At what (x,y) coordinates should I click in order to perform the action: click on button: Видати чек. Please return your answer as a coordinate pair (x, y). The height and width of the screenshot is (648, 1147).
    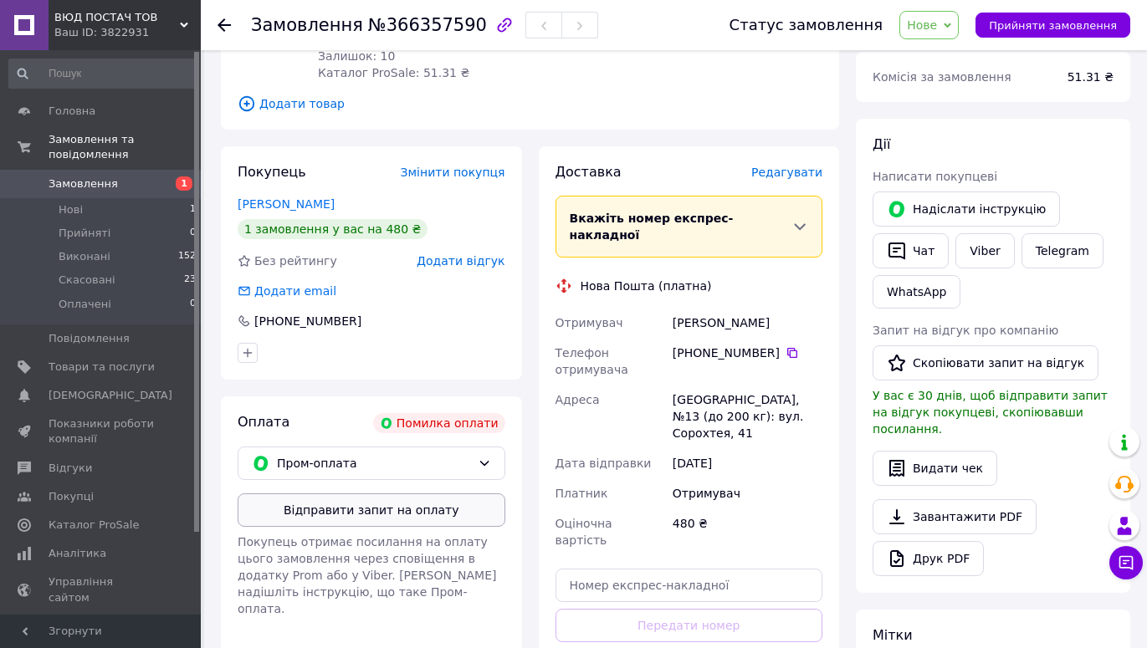
    Looking at the image, I should click on (934, 468).